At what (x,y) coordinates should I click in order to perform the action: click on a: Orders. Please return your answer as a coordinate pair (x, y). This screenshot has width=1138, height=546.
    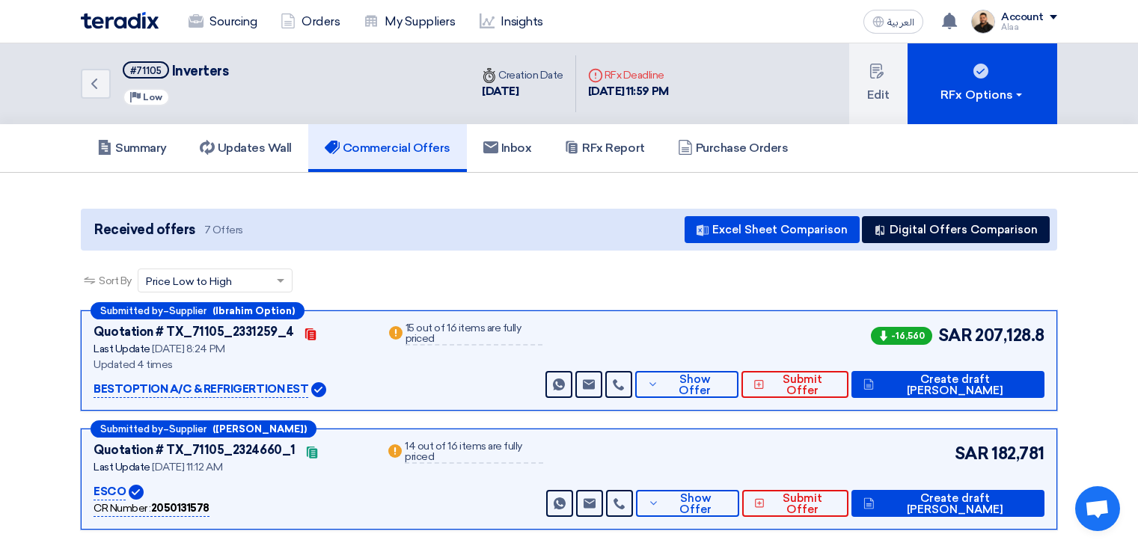
    Looking at the image, I should click on (310, 22).